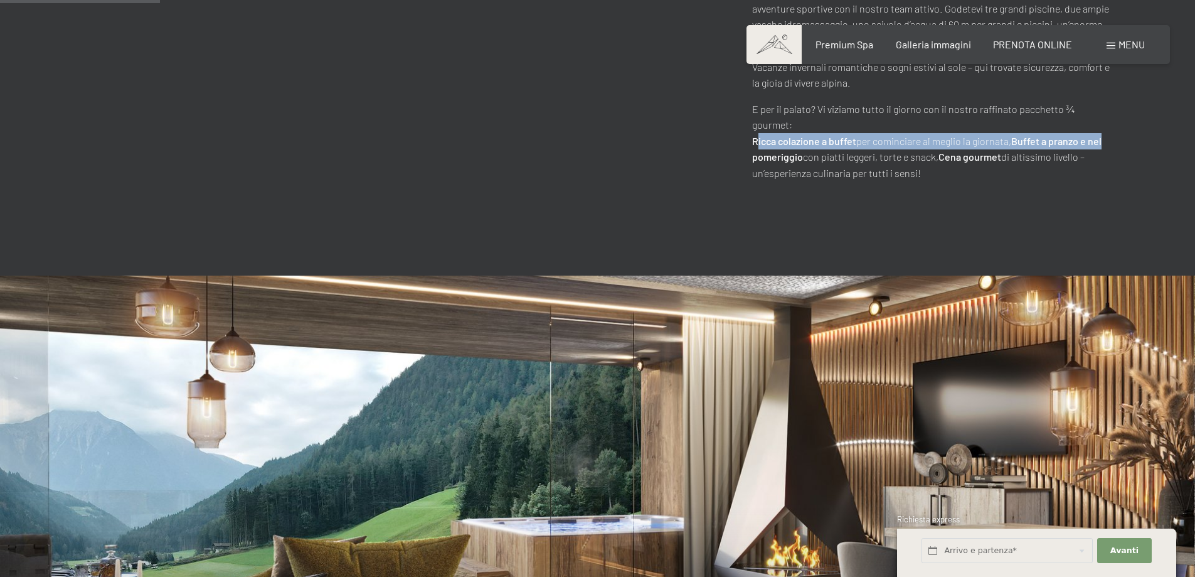 The height and width of the screenshot is (577, 1195). Describe the element at coordinates (1033, 44) in the screenshot. I see `a: PRENOTA ONLINE` at that location.